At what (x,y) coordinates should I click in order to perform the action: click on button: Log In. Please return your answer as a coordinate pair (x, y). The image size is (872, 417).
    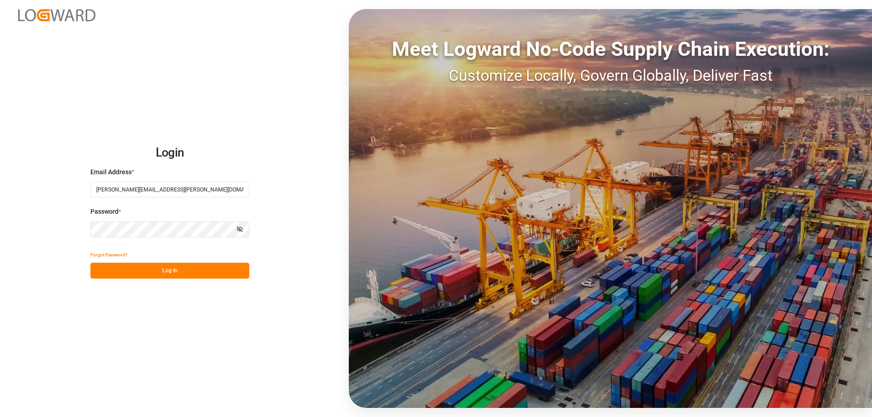
    Looking at the image, I should click on (170, 271).